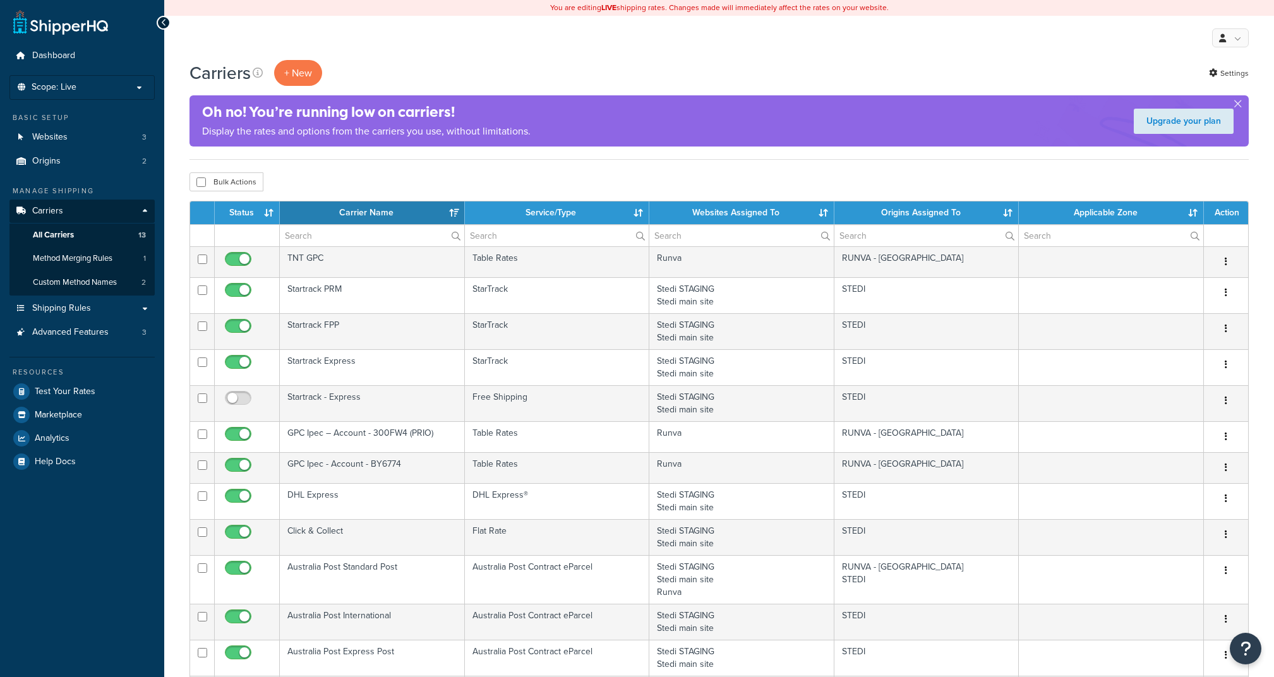 This screenshot has width=1274, height=677. Describe the element at coordinates (82, 235) in the screenshot. I see `a: All Carriers 13` at that location.